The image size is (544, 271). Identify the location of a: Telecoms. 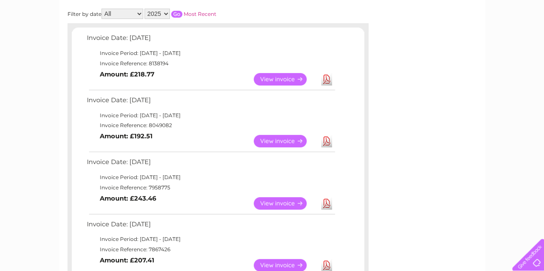
(451, 40).